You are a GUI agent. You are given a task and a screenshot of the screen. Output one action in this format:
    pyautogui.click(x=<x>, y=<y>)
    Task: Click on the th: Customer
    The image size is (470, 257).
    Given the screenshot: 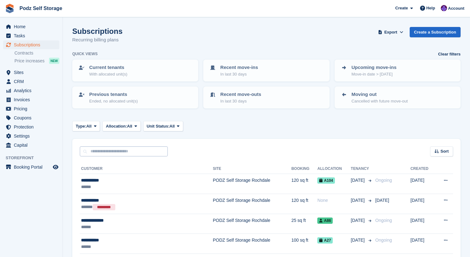 What is the action you would take?
    pyautogui.click(x=146, y=169)
    